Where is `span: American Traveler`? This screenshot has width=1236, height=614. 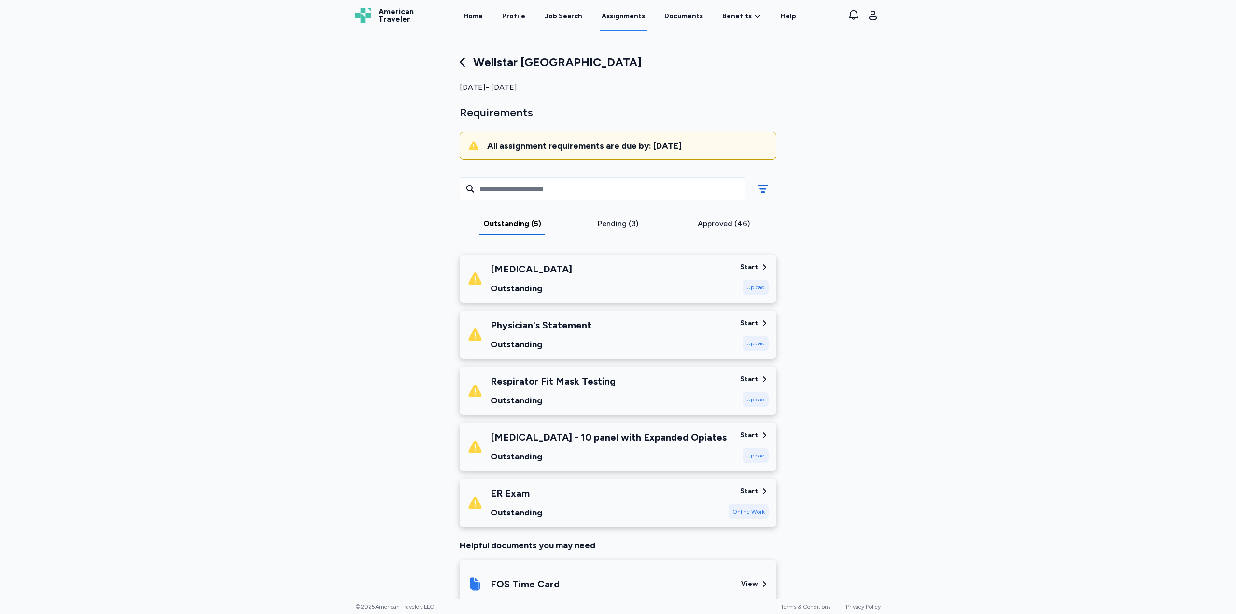
span: American Traveler is located at coordinates (396, 15).